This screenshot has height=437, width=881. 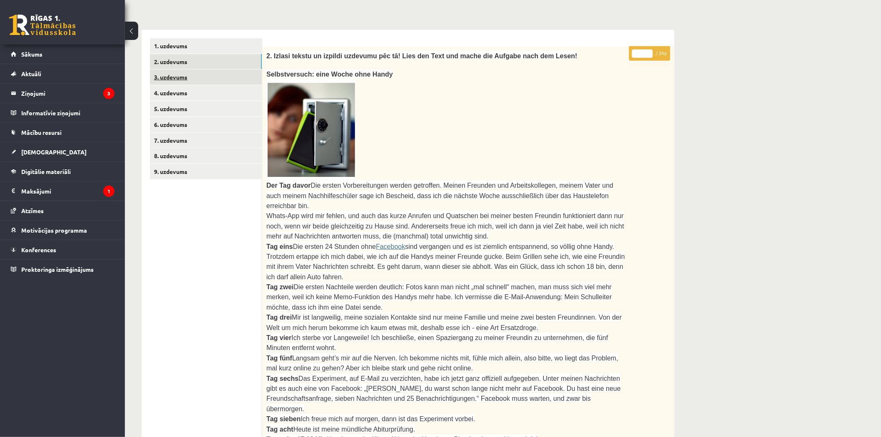 What do you see at coordinates (279, 317) in the screenshot?
I see `span: Tag drei` at bounding box center [279, 317].